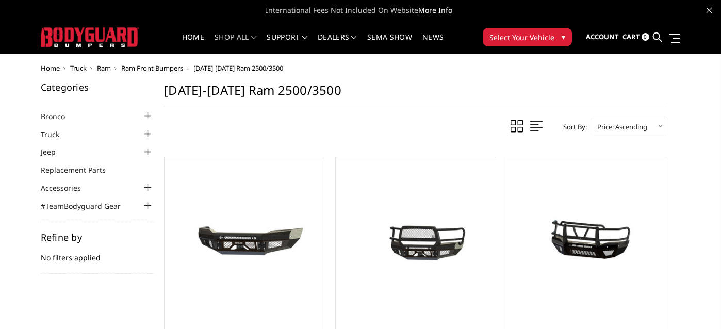 The width and height of the screenshot is (721, 329). What do you see at coordinates (632, 37) in the screenshot?
I see `span: Cart` at bounding box center [632, 37].